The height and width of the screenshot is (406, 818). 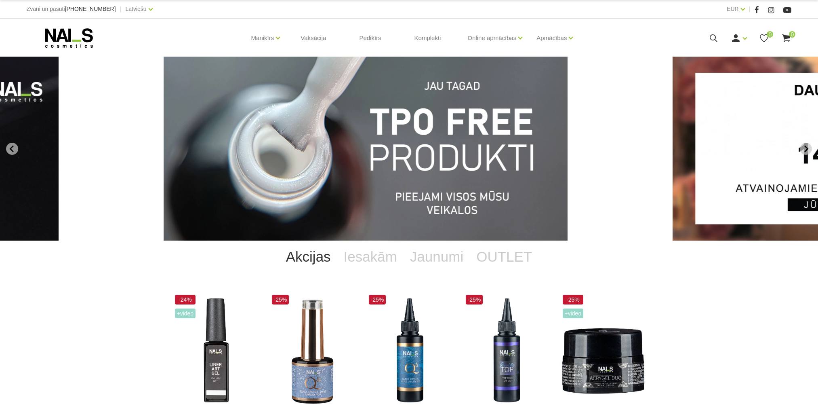 What do you see at coordinates (504, 257) in the screenshot?
I see `a: OUTLET` at bounding box center [504, 257].